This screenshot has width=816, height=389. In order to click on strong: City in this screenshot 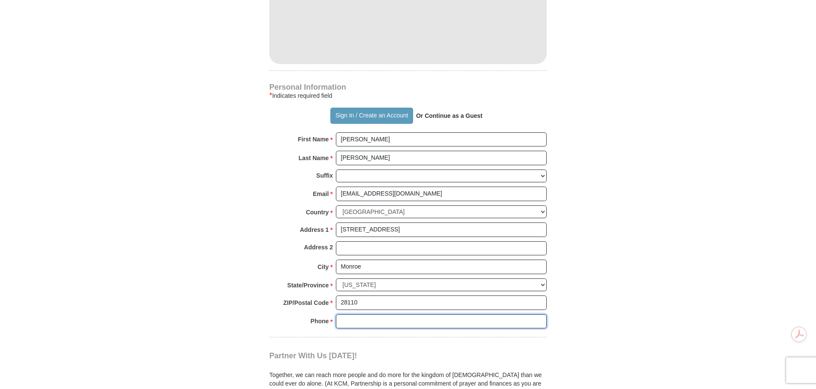, I will do `click(323, 267)`.